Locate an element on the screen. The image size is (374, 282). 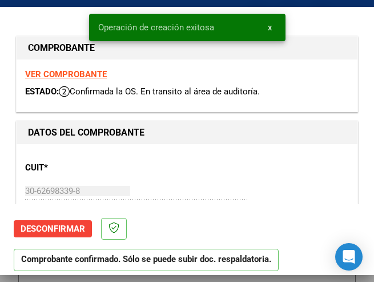
strong: VER COMPROBANTE is located at coordinates (66, 74).